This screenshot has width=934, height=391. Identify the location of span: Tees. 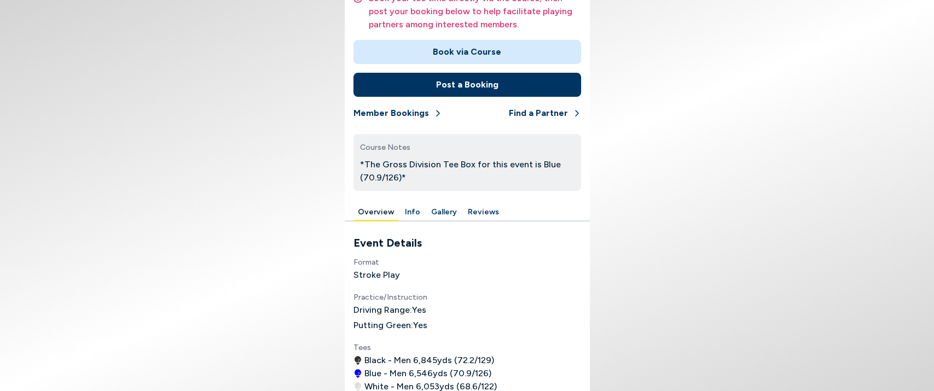
(362, 347).